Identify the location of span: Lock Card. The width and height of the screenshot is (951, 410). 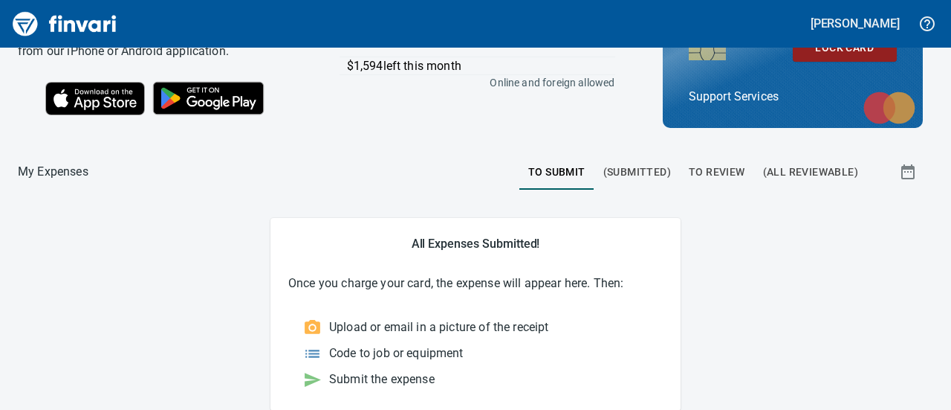
(845, 48).